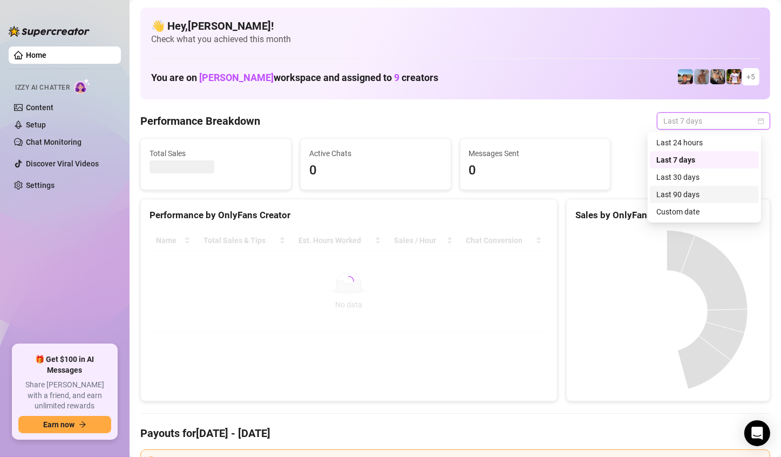  Describe the element at coordinates (734, 77) in the screenshot. I see `img: Hector` at that location.